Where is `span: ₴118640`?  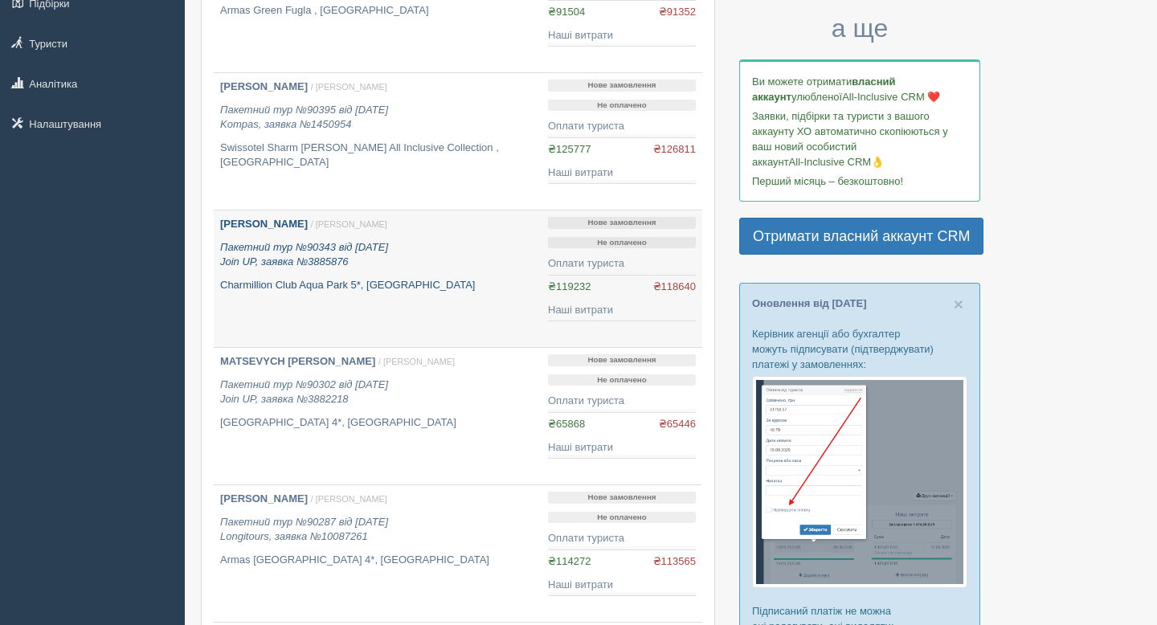 span: ₴118640 is located at coordinates (674, 287).